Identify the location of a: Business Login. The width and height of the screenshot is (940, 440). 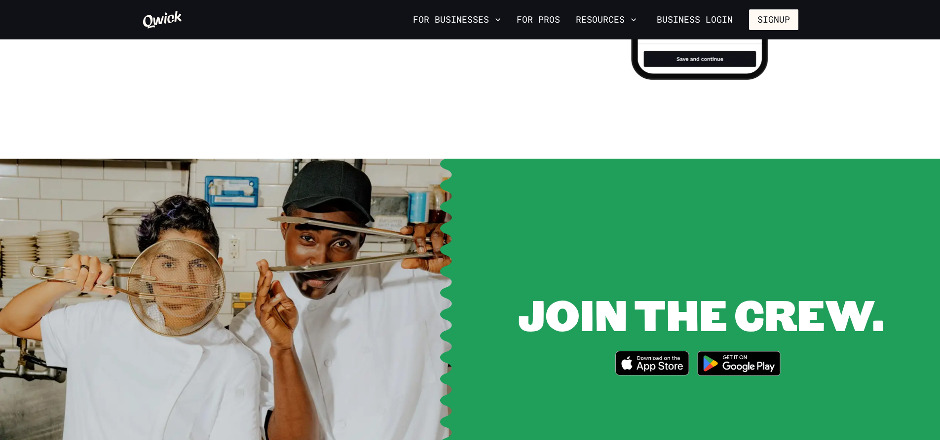
(695, 20).